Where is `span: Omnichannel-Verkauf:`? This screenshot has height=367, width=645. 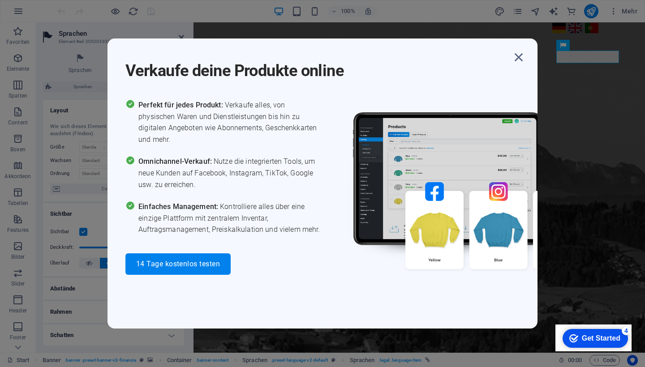 span: Omnichannel-Verkauf: is located at coordinates (176, 161).